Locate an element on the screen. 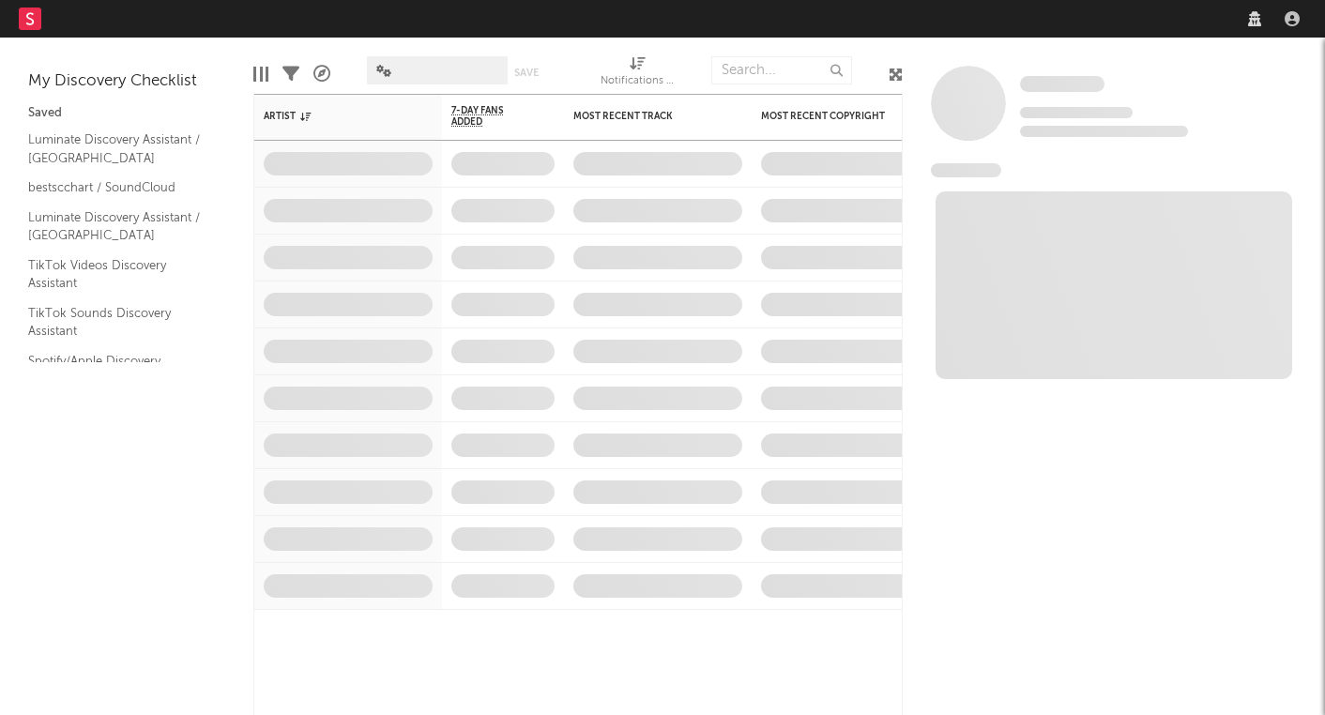  a: TikTok Sounds Discovery Assistant is located at coordinates (117, 322).